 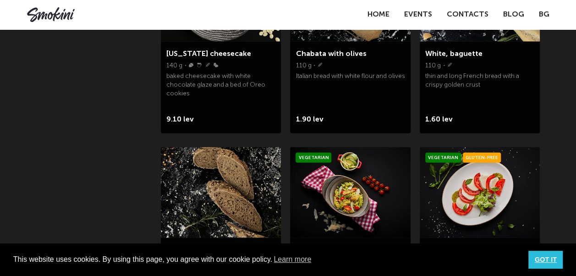 What do you see at coordinates (185, 120) in the screenshot?
I see `span: 9.10 lev` at bounding box center [185, 120].